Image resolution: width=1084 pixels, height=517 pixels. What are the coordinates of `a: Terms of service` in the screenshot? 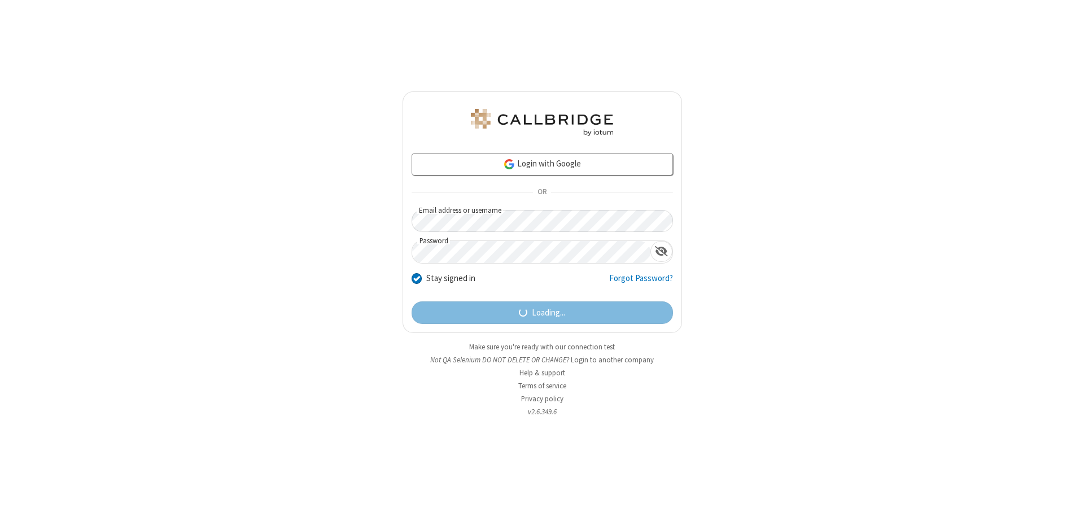 It's located at (542, 386).